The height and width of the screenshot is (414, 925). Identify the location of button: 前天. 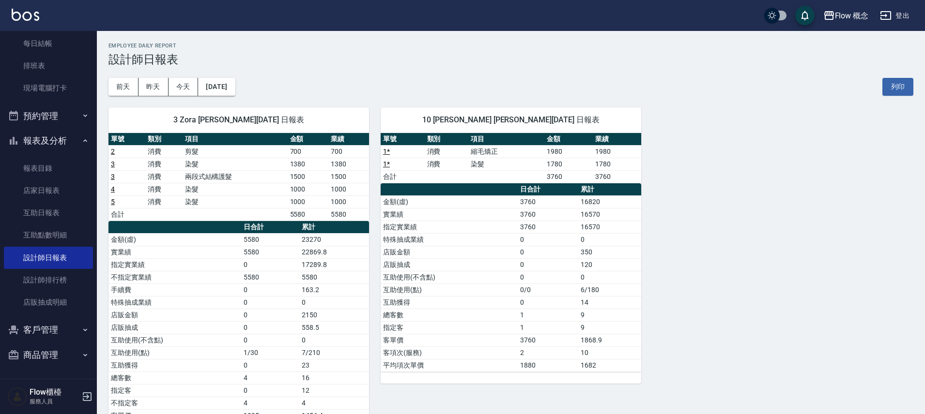
(123, 87).